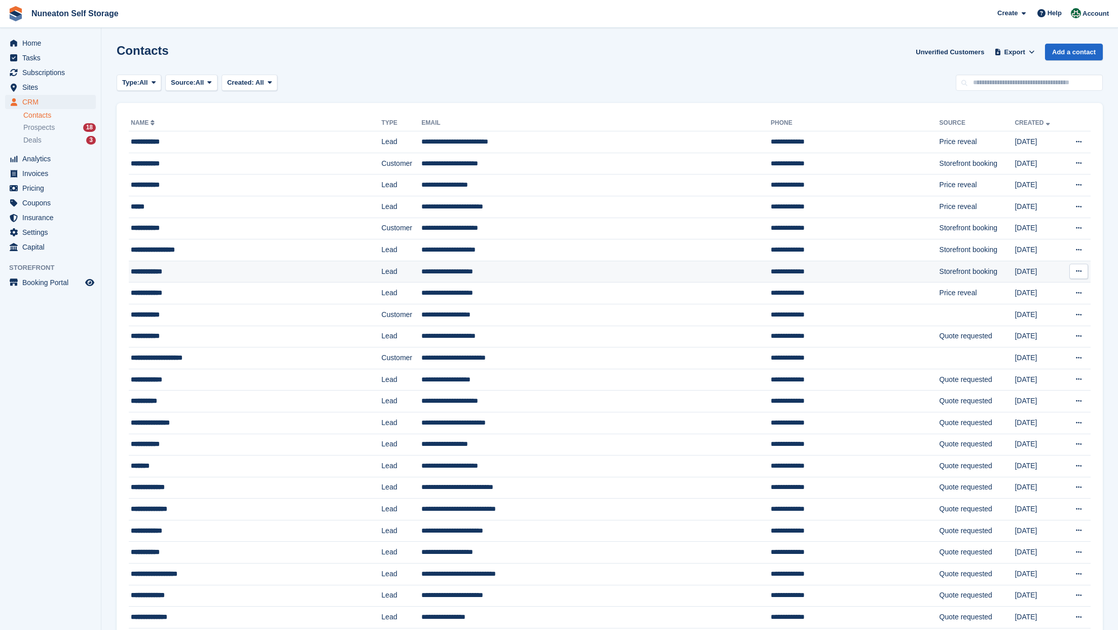  Describe the element at coordinates (183, 83) in the screenshot. I see `span: Source:` at that location.